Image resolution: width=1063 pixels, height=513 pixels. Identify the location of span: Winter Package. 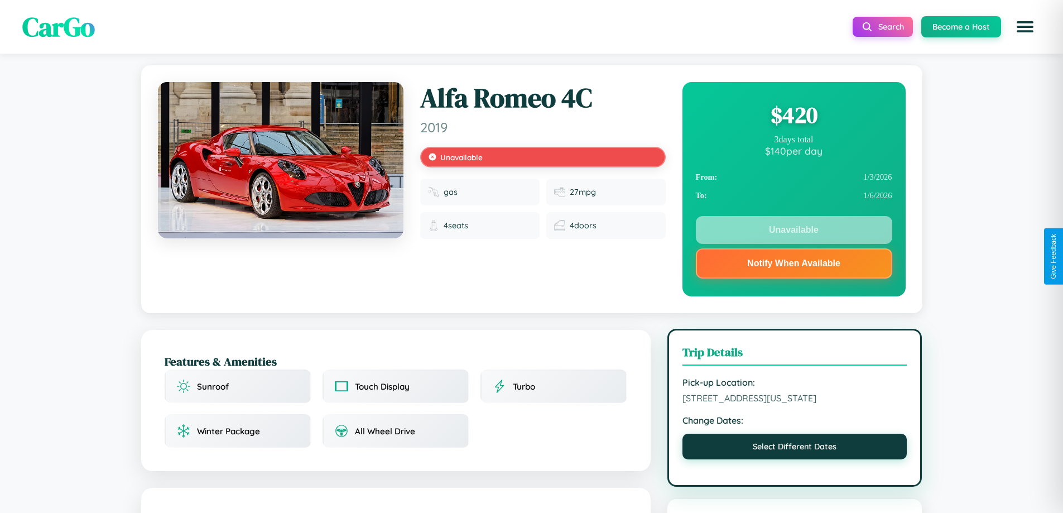
(228, 431).